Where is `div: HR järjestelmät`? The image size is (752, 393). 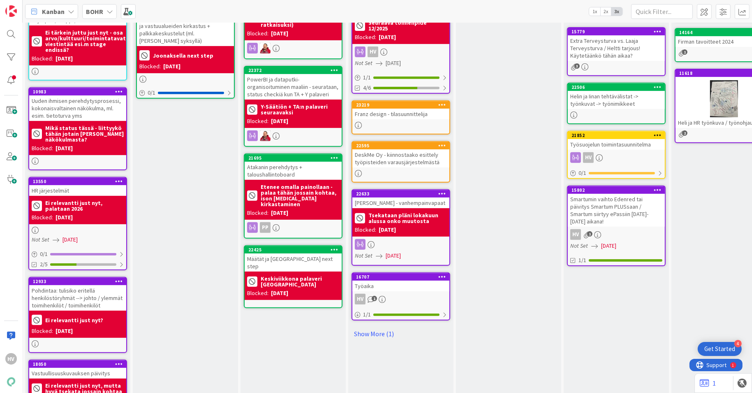
div: HR järjestelmät is located at coordinates (78, 190).